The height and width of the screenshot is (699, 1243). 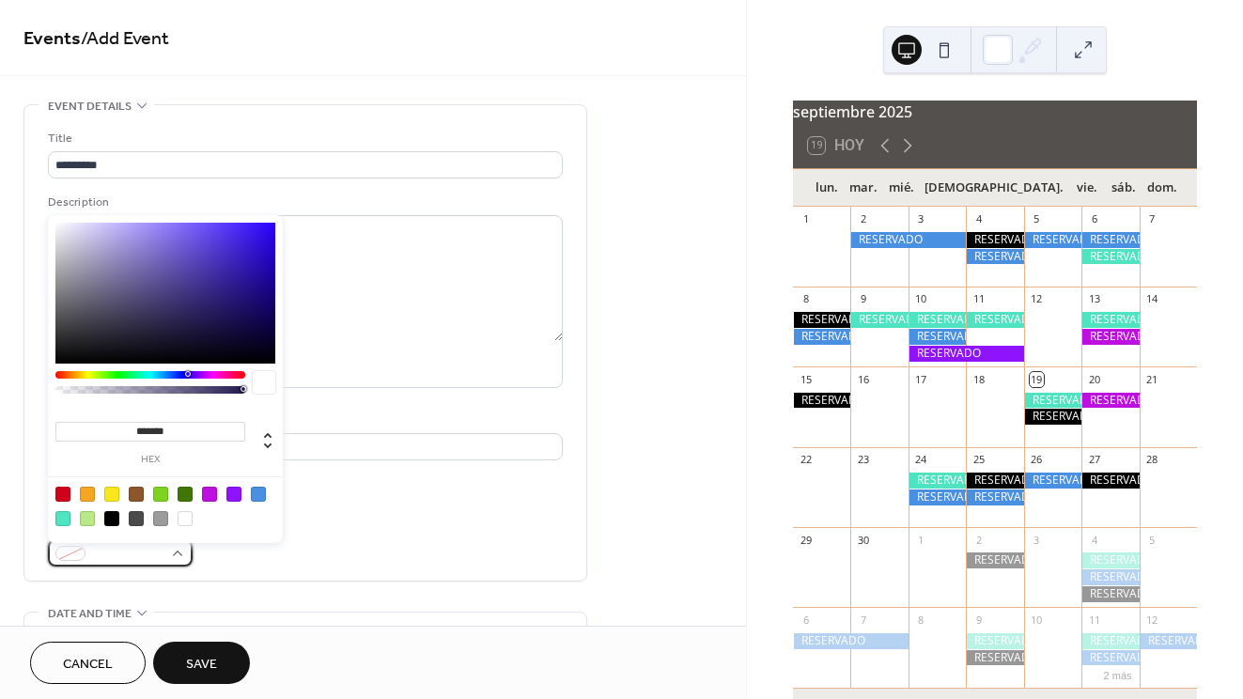 I want to click on div: vie., so click(x=1087, y=188).